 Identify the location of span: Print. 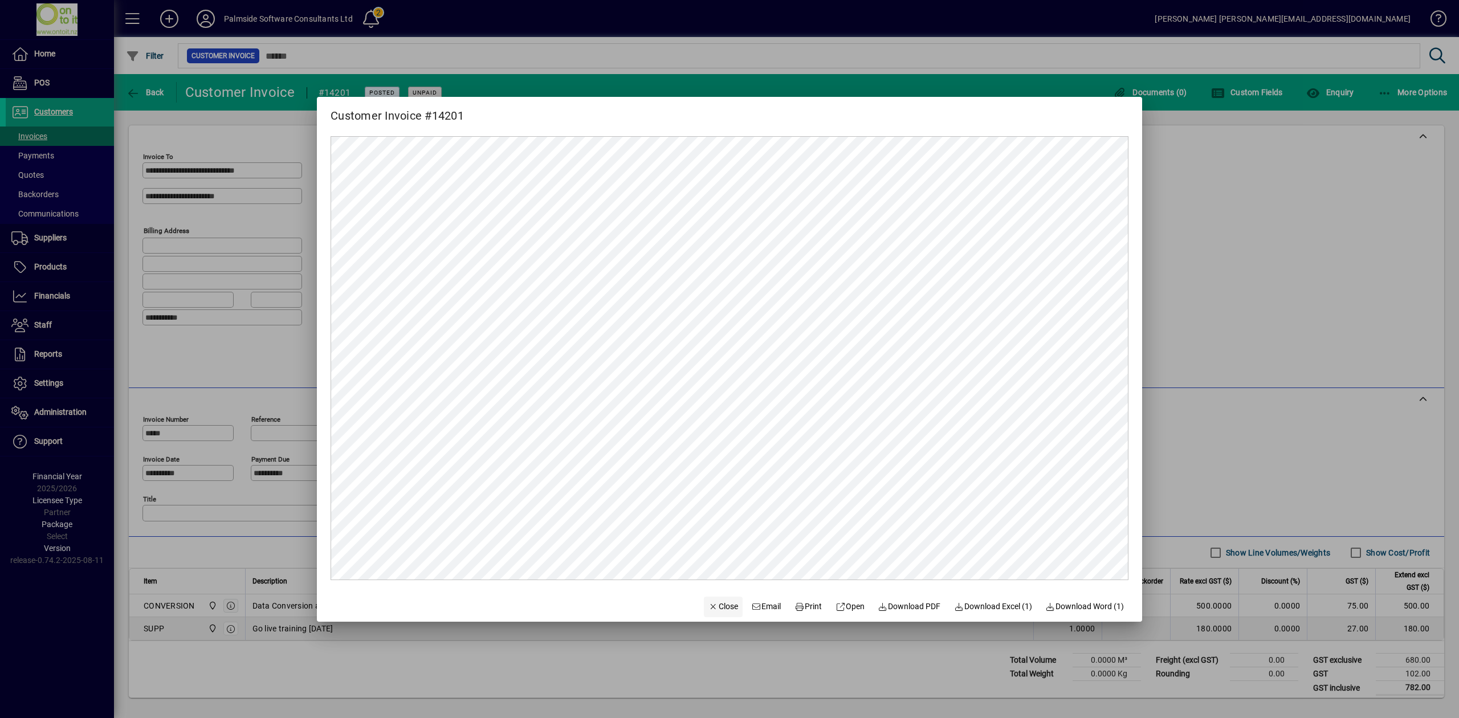
(808, 607).